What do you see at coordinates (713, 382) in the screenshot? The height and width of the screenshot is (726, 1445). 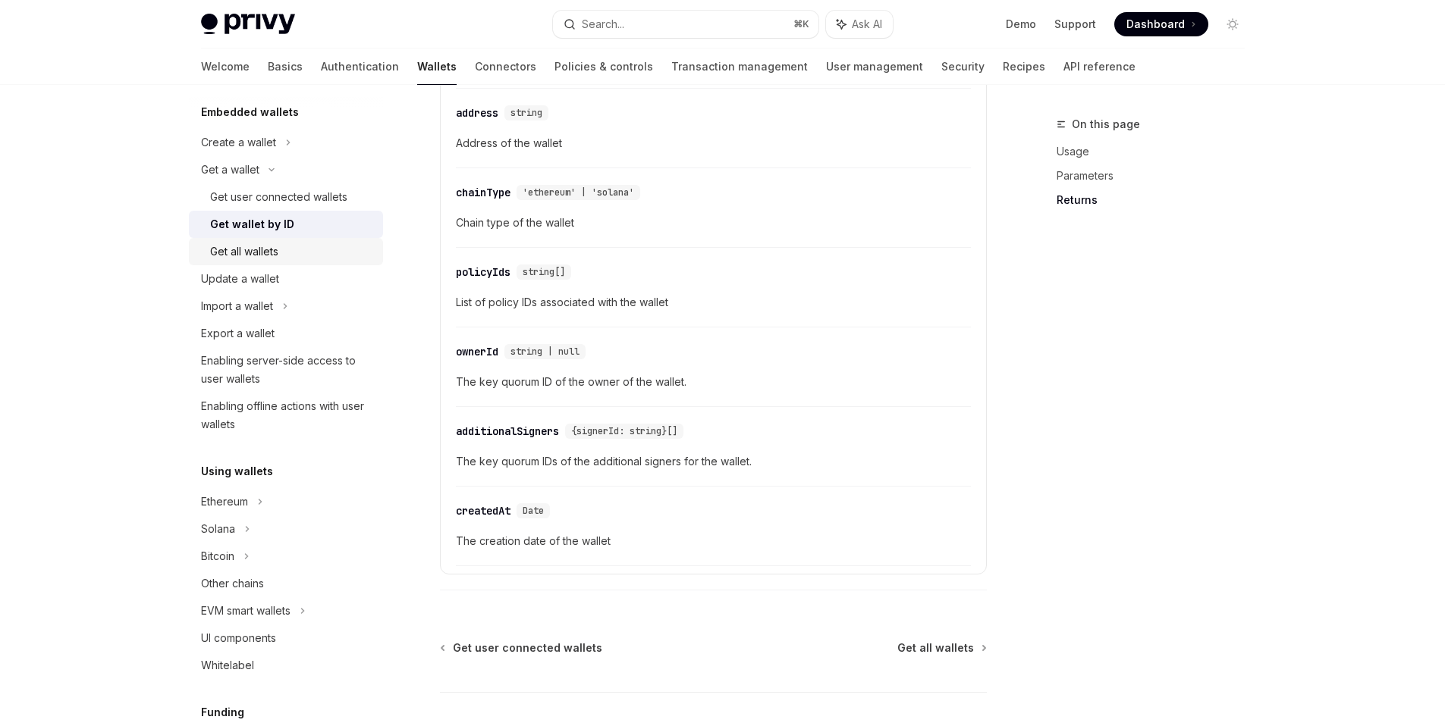 I see `span: The key quorum ID of the owner of the wallet.` at bounding box center [713, 382].